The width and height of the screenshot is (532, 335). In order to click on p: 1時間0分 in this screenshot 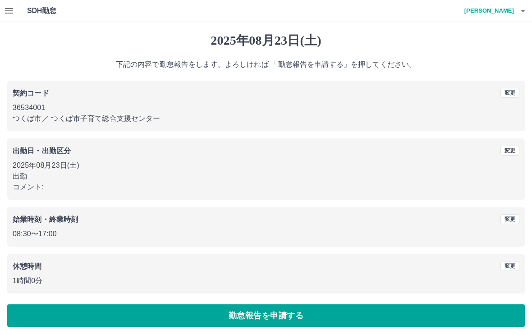, I will do `click(266, 281)`.